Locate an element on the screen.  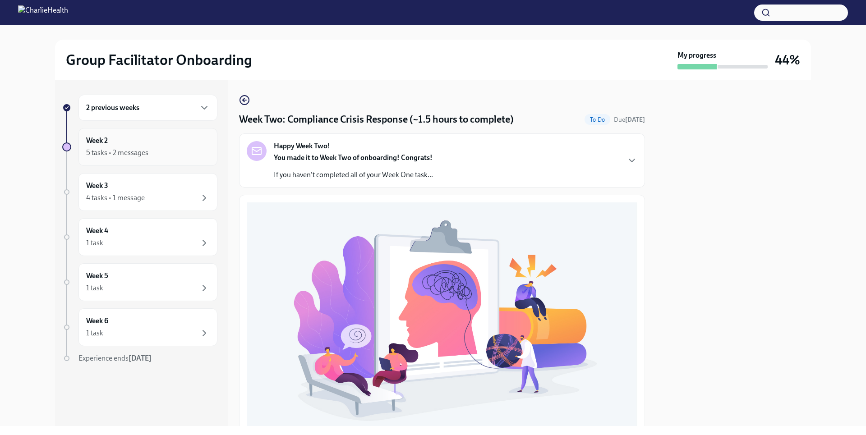
a: Week 41 task is located at coordinates (140, 237).